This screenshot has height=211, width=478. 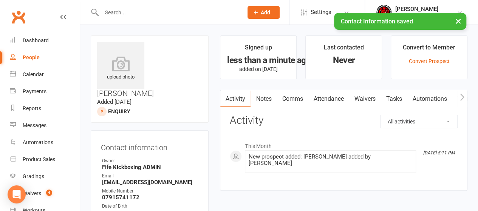 I want to click on h3: Activity, so click(x=344, y=121).